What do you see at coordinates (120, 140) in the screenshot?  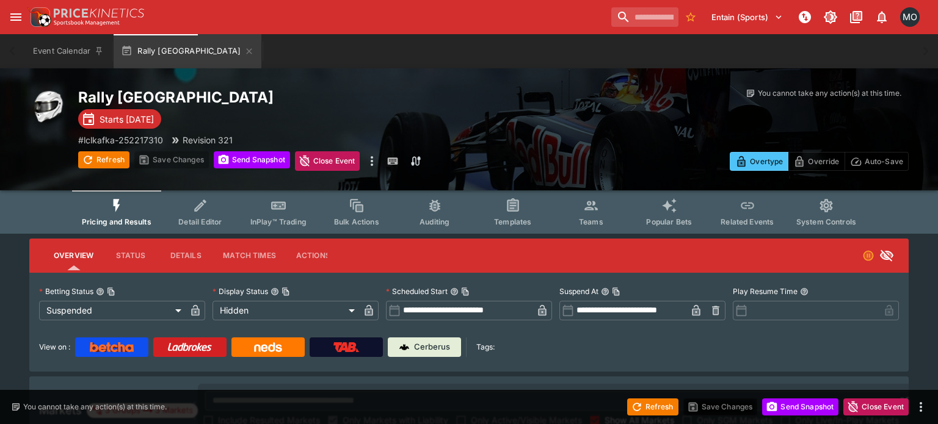 I see `p: Copy To Clipboard` at bounding box center [120, 140].